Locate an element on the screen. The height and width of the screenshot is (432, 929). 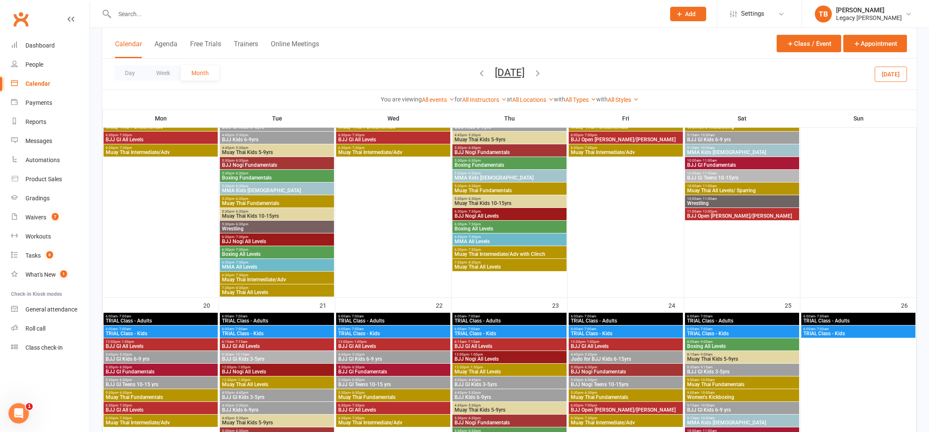
button: Day is located at coordinates (130, 73).